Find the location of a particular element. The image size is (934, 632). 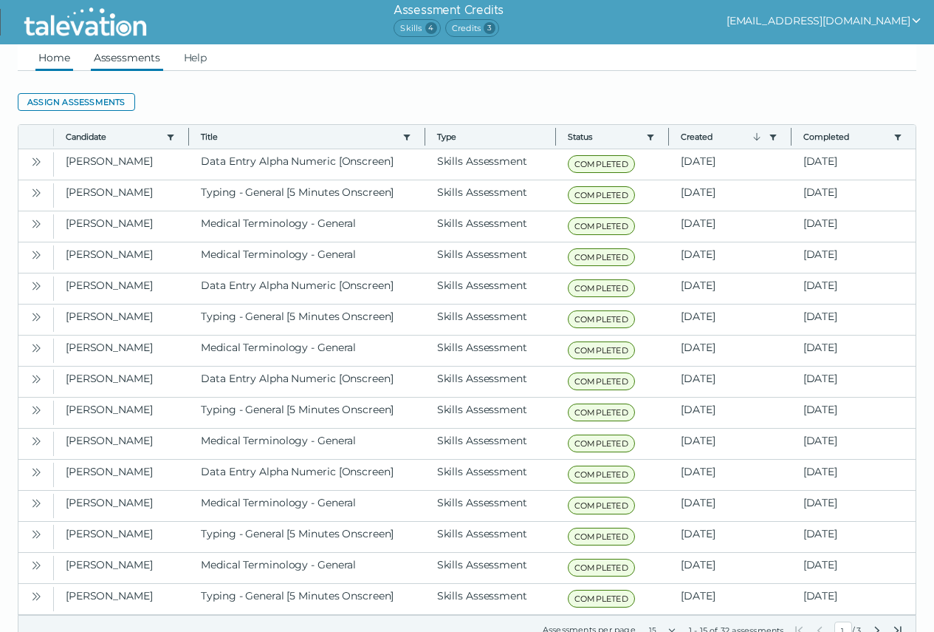

button: Title is located at coordinates (298, 137).